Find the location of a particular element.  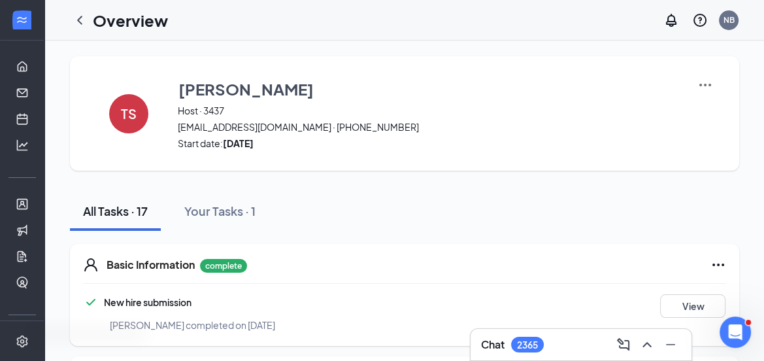

img: More Actions is located at coordinates (705, 85).